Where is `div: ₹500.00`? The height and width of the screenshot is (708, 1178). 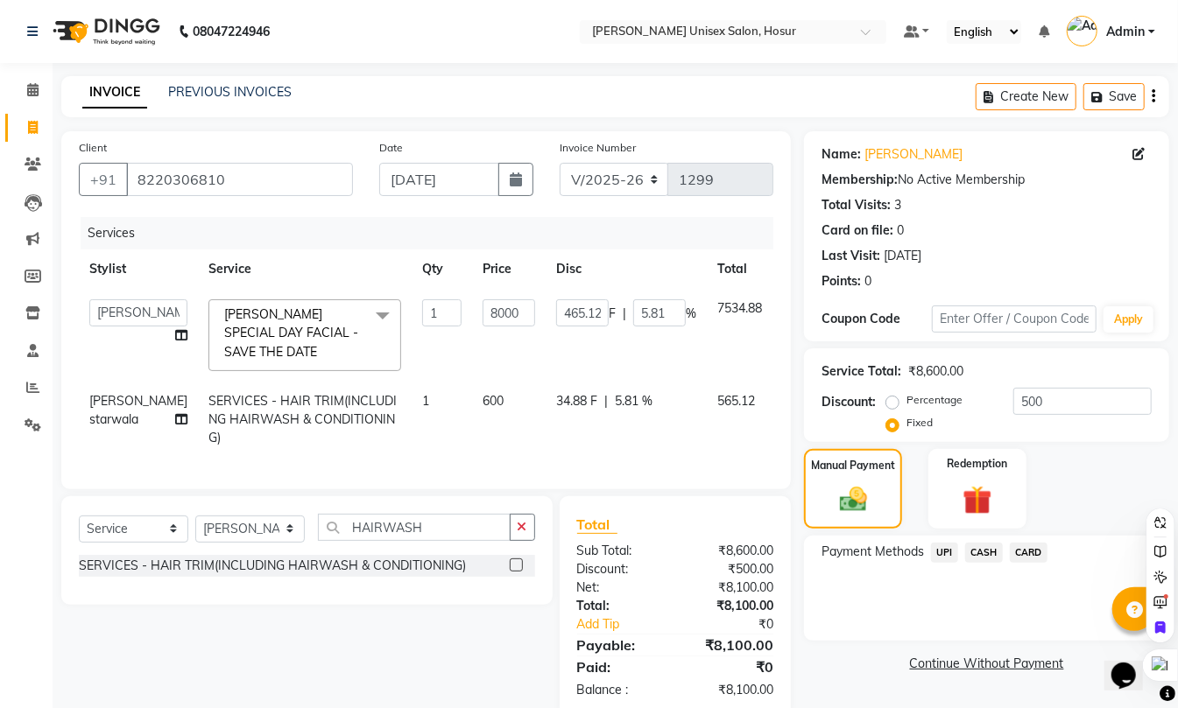 div: ₹500.00 is located at coordinates (730, 569).